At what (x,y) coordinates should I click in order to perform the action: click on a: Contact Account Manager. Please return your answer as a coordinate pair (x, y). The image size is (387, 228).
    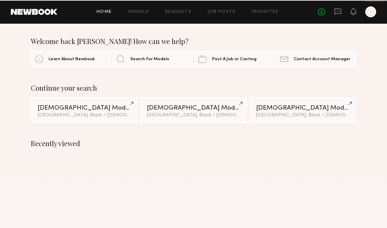
    Looking at the image, I should click on (316, 59).